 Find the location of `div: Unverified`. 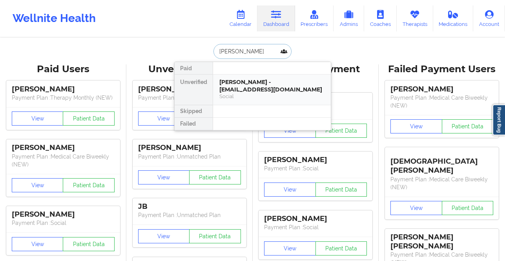

div: Unverified is located at coordinates (194, 90).